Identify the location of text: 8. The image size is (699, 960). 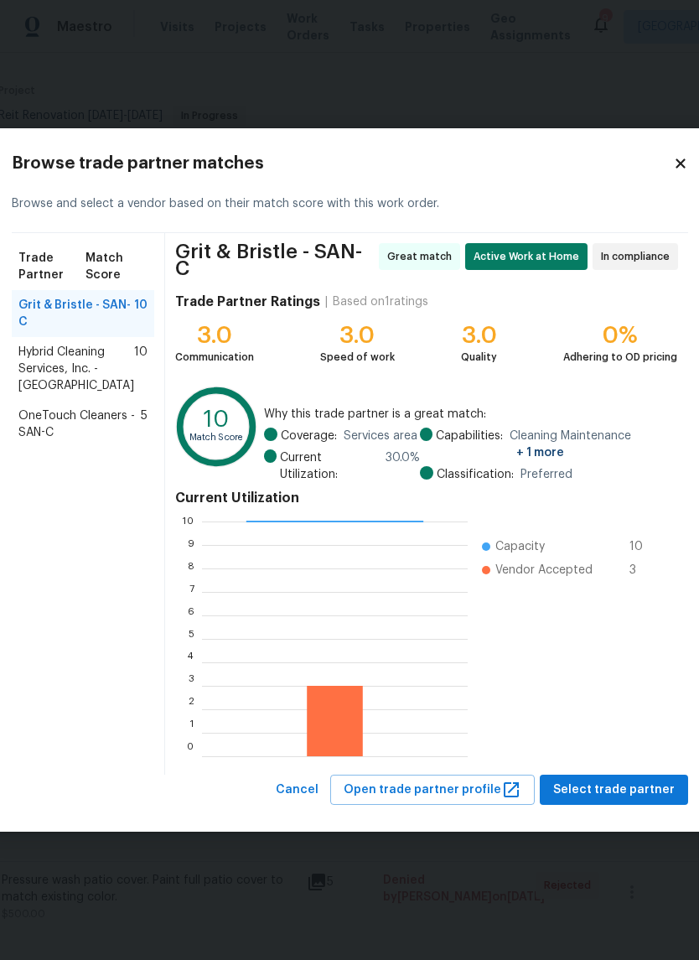
(190, 568).